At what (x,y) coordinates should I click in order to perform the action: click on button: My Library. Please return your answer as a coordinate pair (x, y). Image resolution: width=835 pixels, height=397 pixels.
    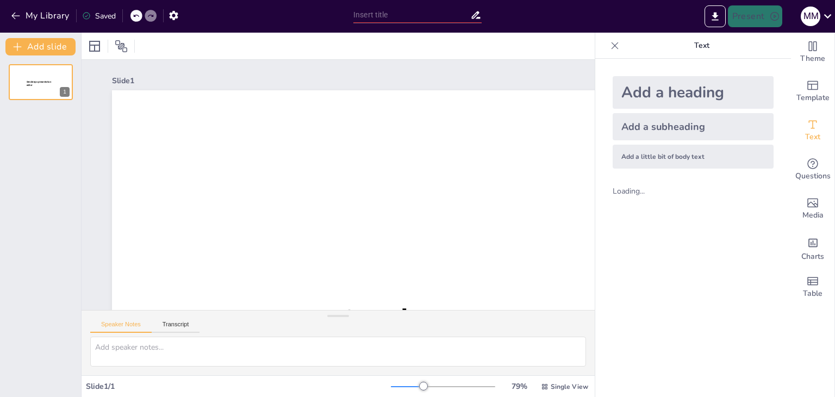
    Looking at the image, I should click on (41, 16).